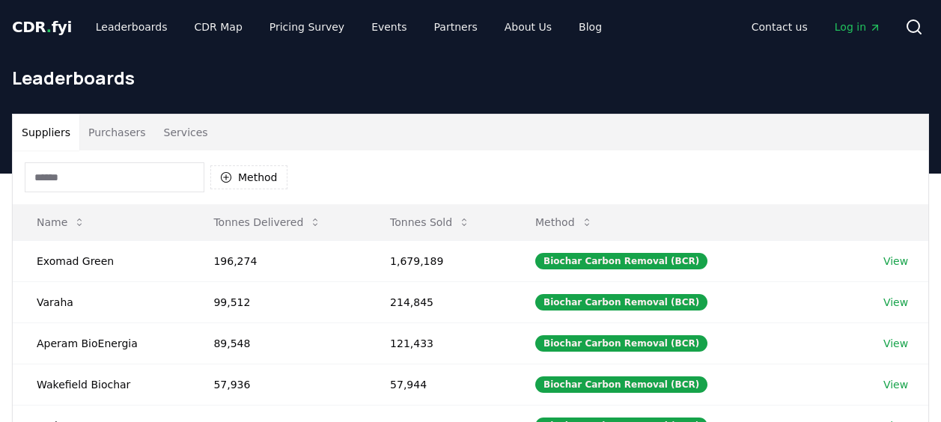  I want to click on a: Log in, so click(858, 27).